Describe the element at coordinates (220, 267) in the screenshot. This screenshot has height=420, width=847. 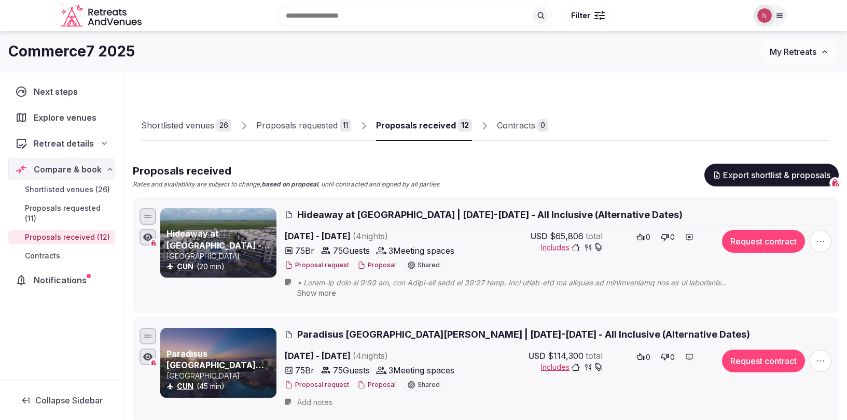
I see `div: (20 min)` at that location.